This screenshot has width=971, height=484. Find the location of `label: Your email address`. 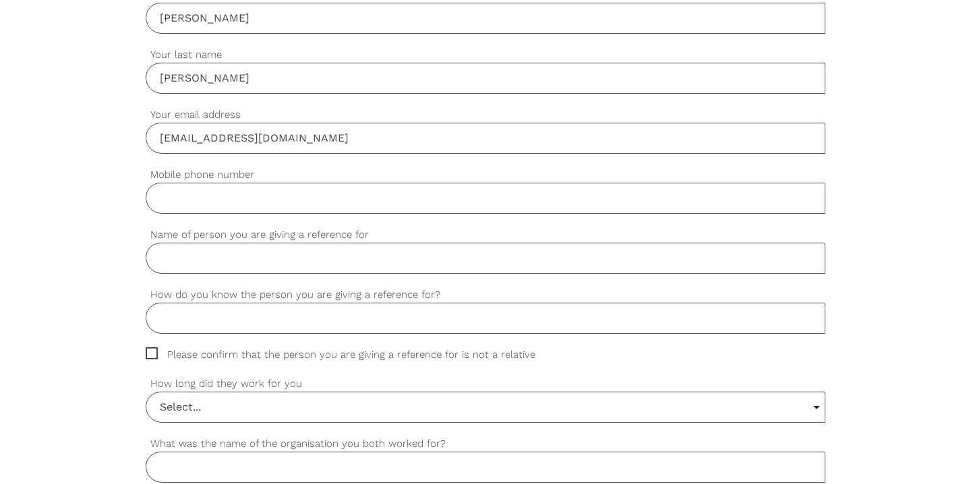

label: Your email address is located at coordinates (485, 115).